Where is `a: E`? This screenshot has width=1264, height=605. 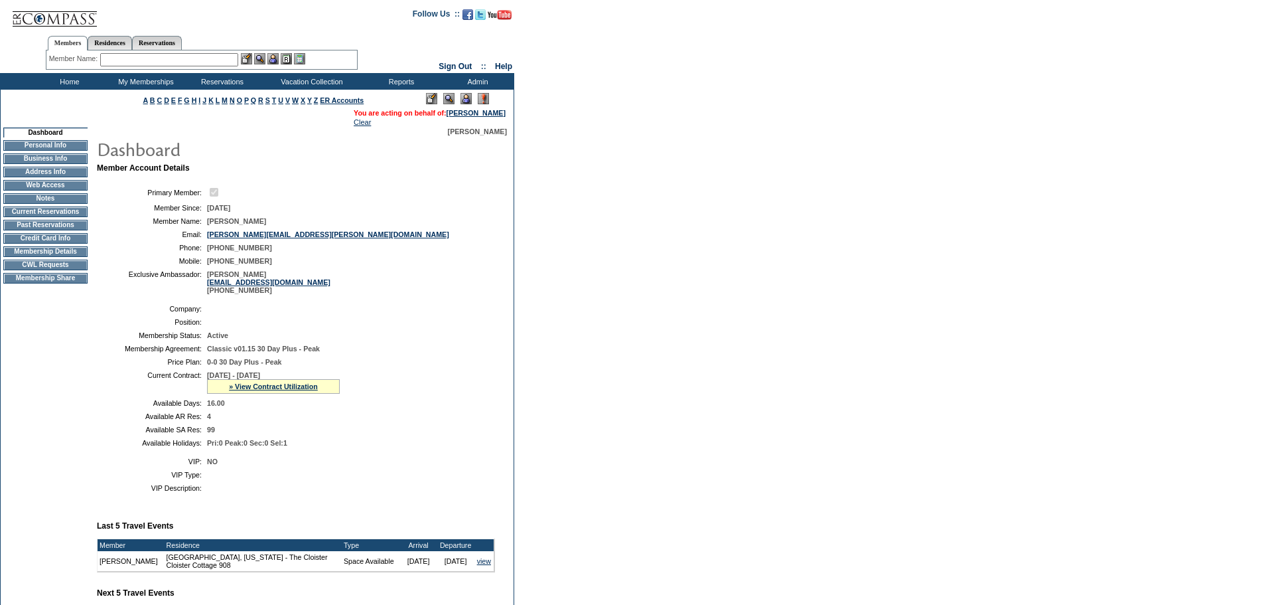 a: E is located at coordinates (173, 100).